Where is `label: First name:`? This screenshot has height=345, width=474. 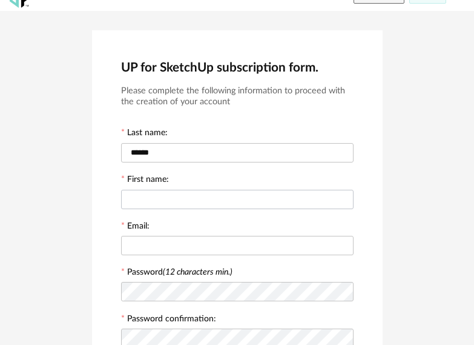 label: First name: is located at coordinates (145, 181).